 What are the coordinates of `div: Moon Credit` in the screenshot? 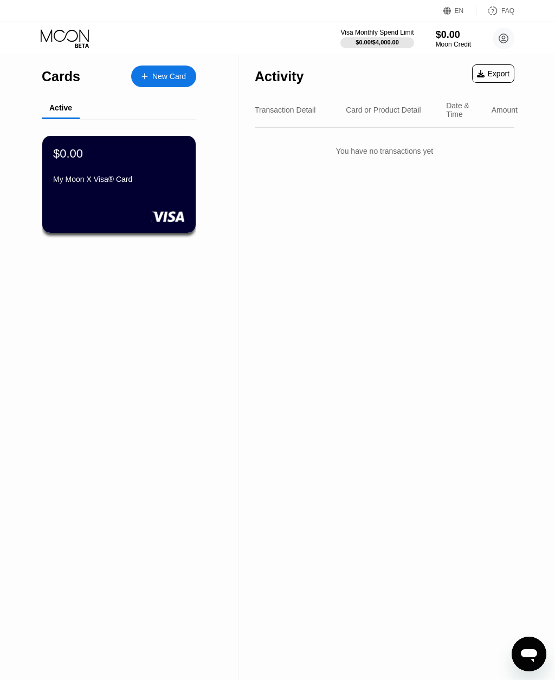 It's located at (453, 44).